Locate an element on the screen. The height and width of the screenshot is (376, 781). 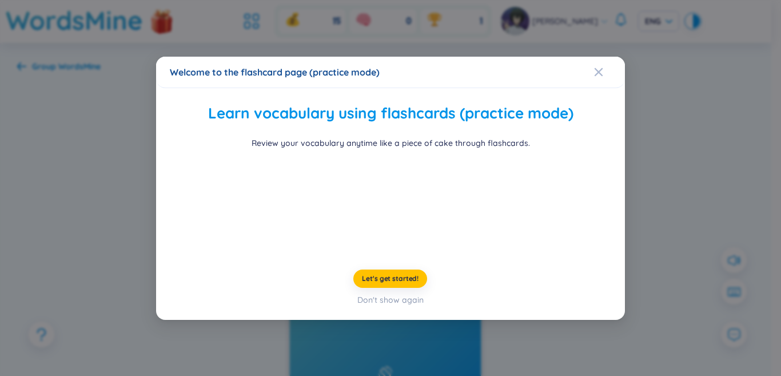
div: Review your vocabulary anytime like a piece of cake through flashcards. is located at coordinates (391, 142).